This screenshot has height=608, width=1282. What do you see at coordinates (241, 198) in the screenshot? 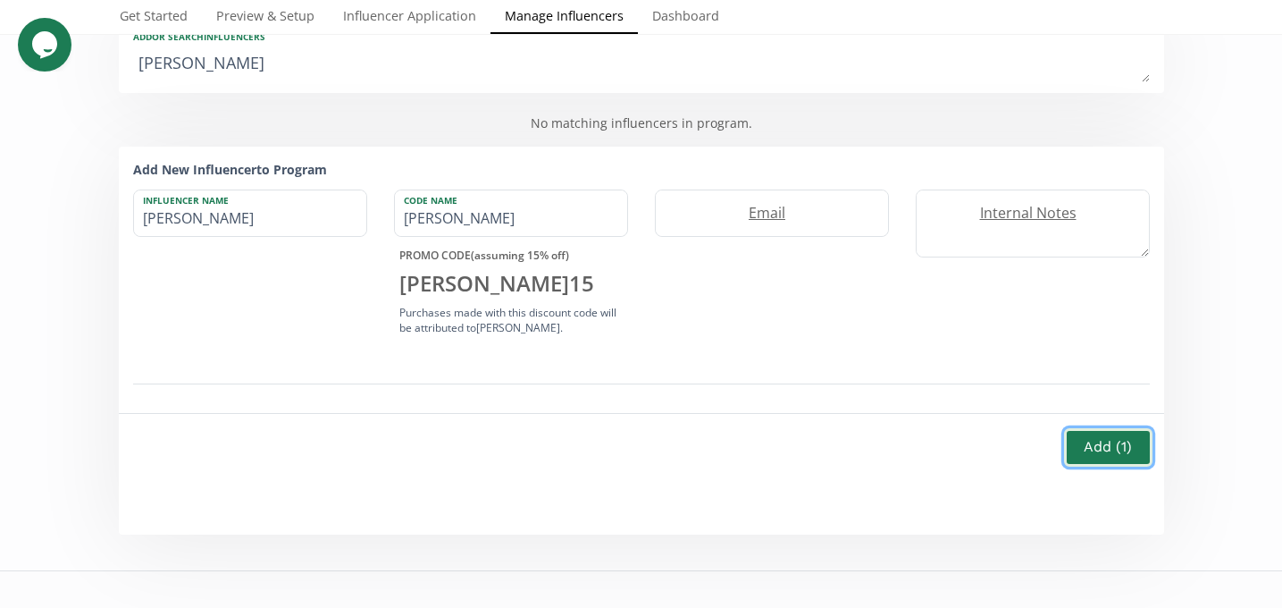
I see `label: Influencer Name` at bounding box center [241, 198].